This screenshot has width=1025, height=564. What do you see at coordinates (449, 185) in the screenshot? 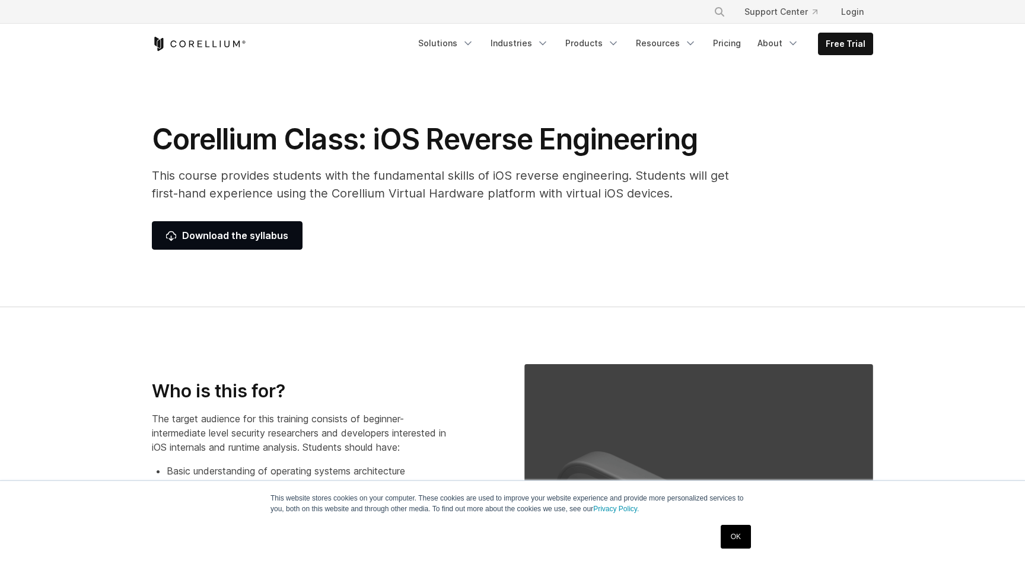
I see `p: This course provides students with the fundamental skills of iOS reverse engineering. Students wi...` at bounding box center [449, 185].